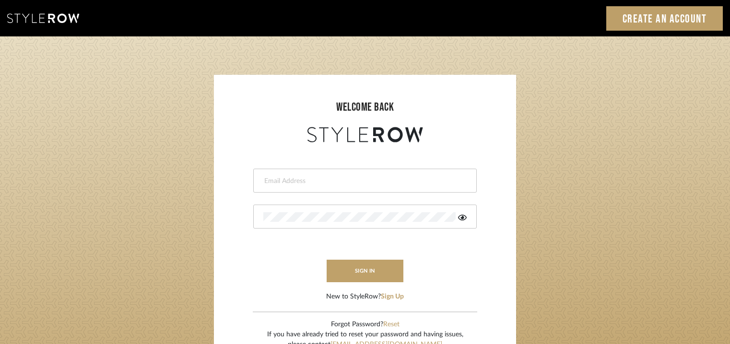 The width and height of the screenshot is (730, 344). What do you see at coordinates (665, 18) in the screenshot?
I see `a: Create an Account` at bounding box center [665, 18].